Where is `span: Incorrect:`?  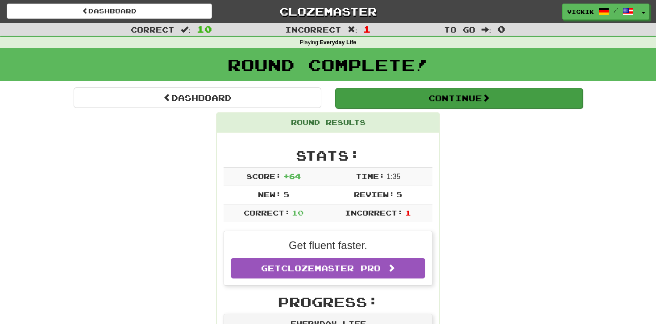
span: Incorrect: is located at coordinates (374, 212).